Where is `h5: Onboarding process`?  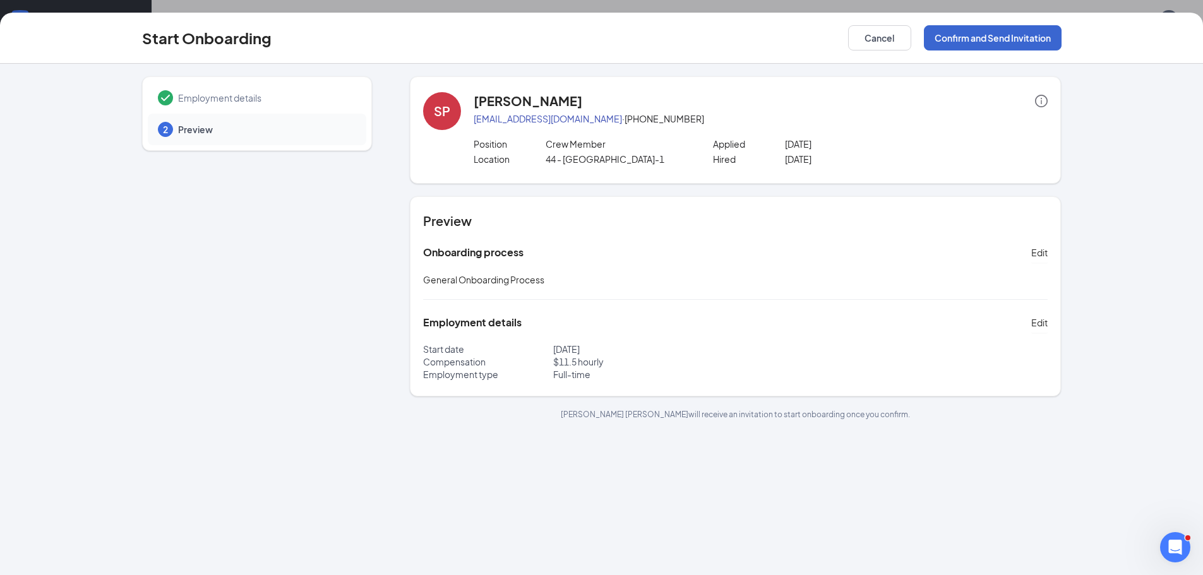
h5: Onboarding process is located at coordinates (473, 253).